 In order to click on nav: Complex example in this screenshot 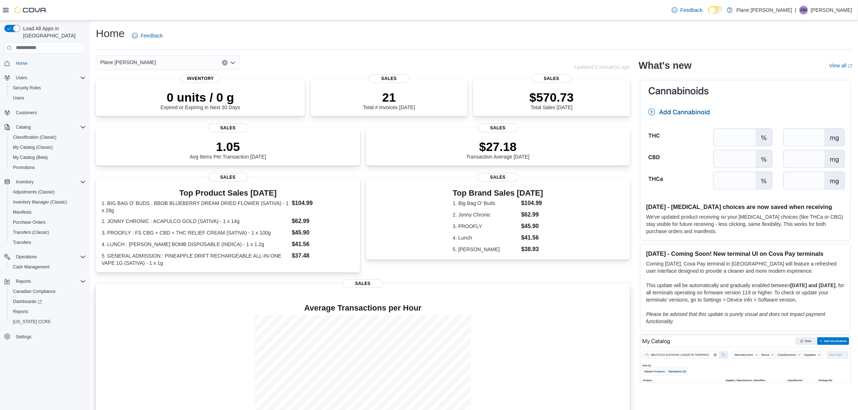, I will do `click(45, 208)`.